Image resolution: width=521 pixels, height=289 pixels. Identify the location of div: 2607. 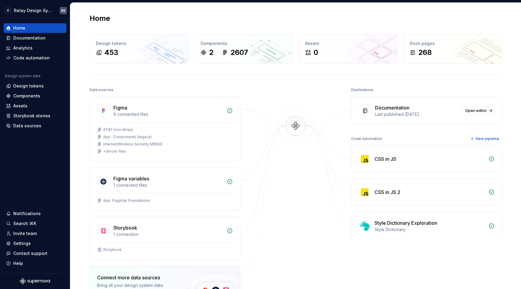
(239, 52).